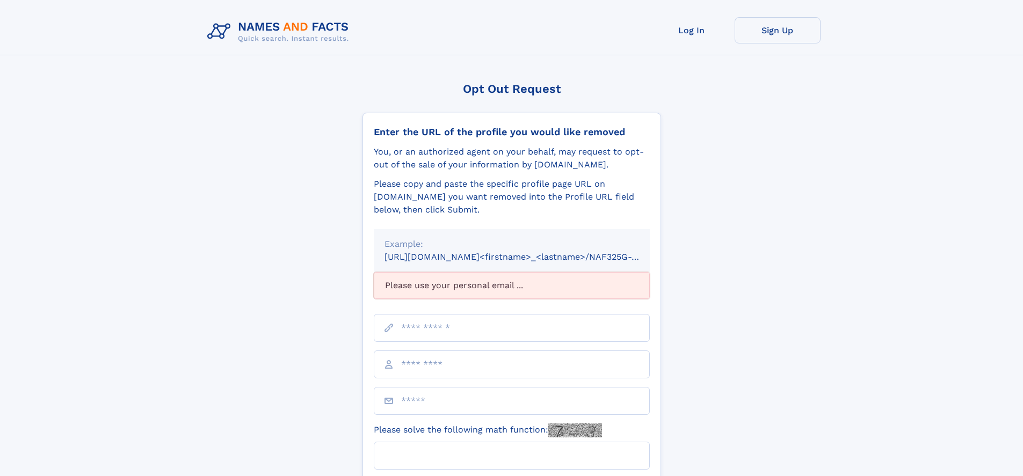 This screenshot has width=1023, height=476. I want to click on a: Log In, so click(692, 30).